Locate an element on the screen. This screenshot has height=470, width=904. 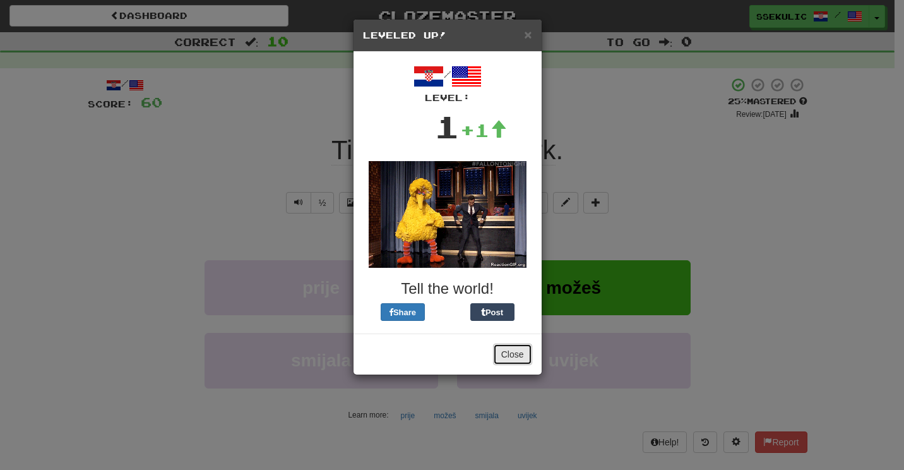
div: 1 is located at coordinates (447, 126).